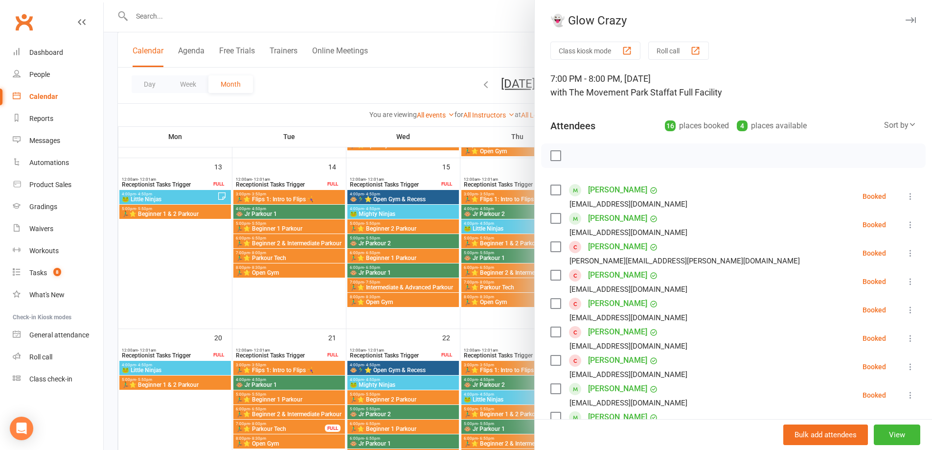 The image size is (932, 450). What do you see at coordinates (58, 185) in the screenshot?
I see `a: Product Sales` at bounding box center [58, 185].